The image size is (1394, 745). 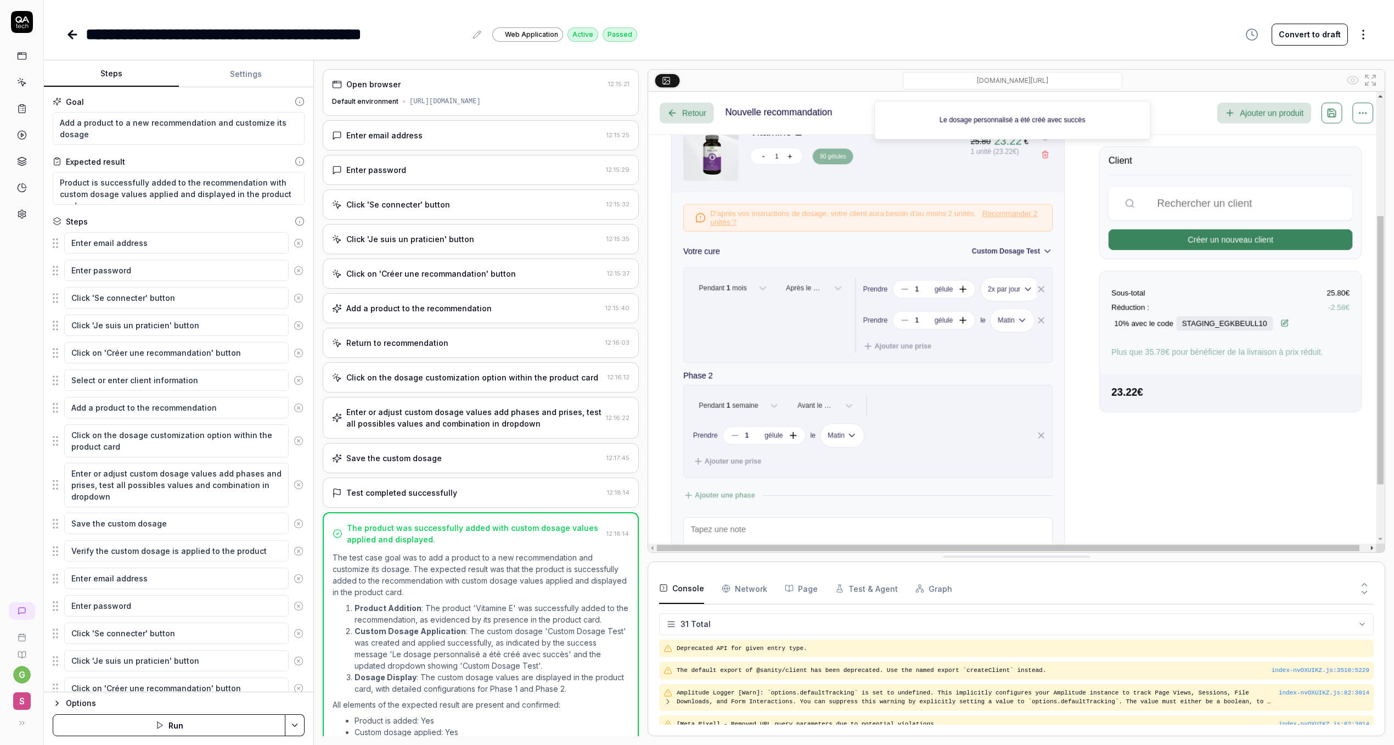 What do you see at coordinates (388, 607) in the screenshot?
I see `strong: Product Addition` at bounding box center [388, 607].